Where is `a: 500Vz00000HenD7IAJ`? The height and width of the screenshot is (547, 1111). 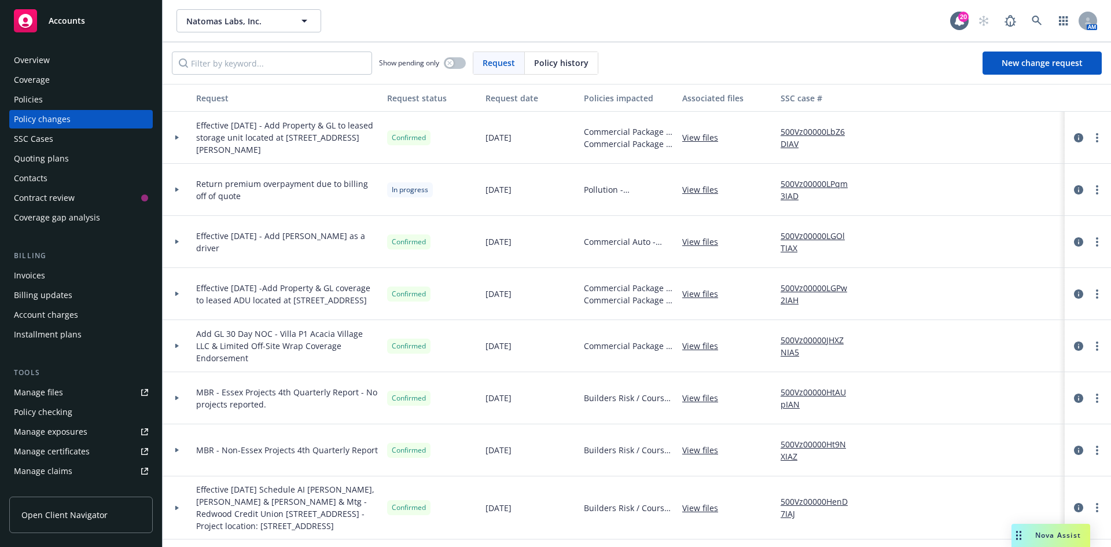 a: 500Vz00000HenD7IAJ is located at coordinates (820, 508).